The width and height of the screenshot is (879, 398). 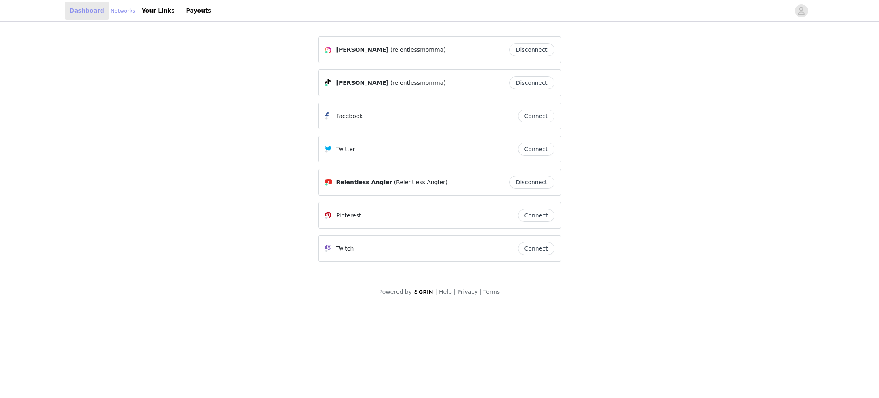 I want to click on a: Terms, so click(x=491, y=292).